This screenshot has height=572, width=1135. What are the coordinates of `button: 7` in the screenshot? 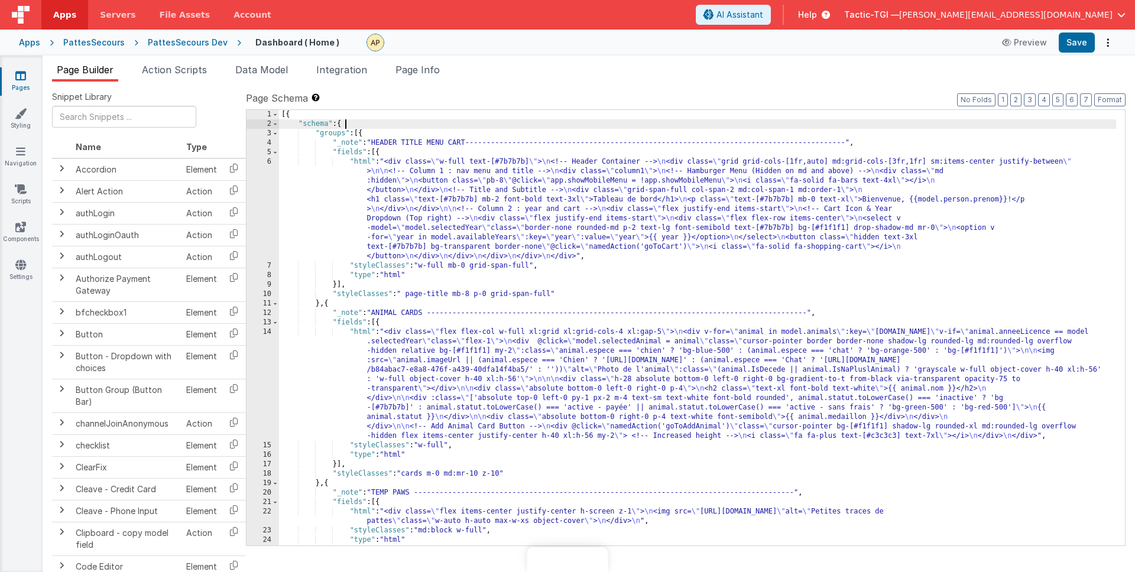 It's located at (1086, 100).